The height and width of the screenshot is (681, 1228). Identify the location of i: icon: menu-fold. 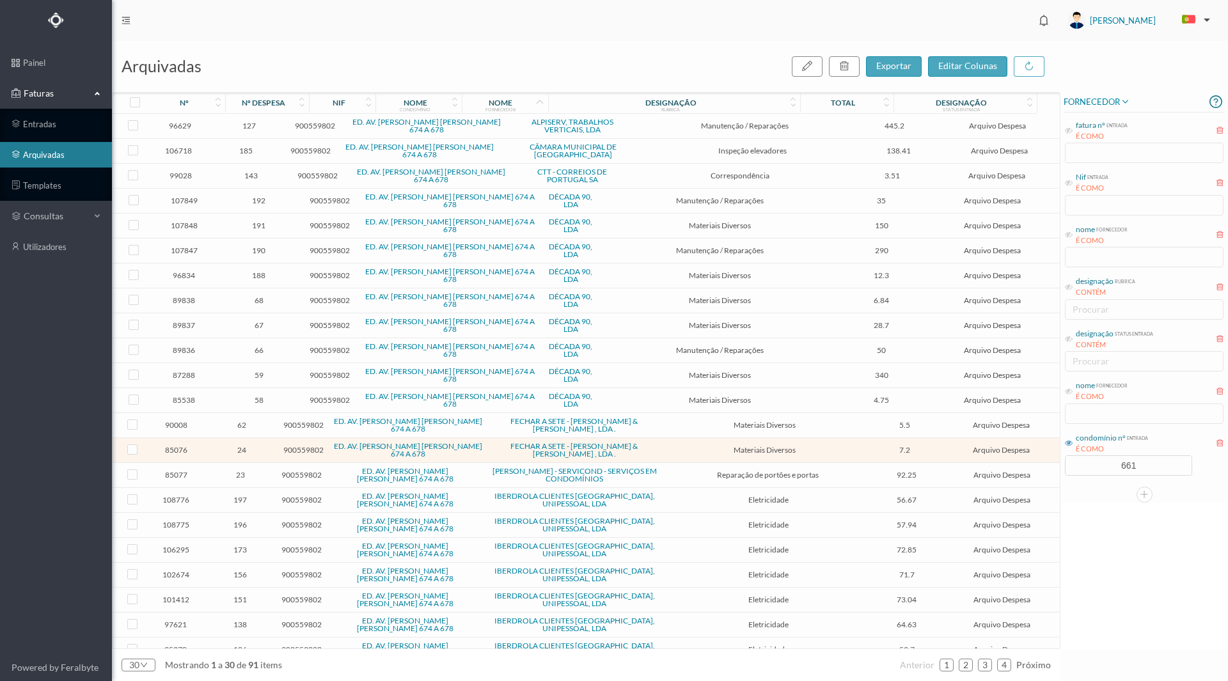
(126, 20).